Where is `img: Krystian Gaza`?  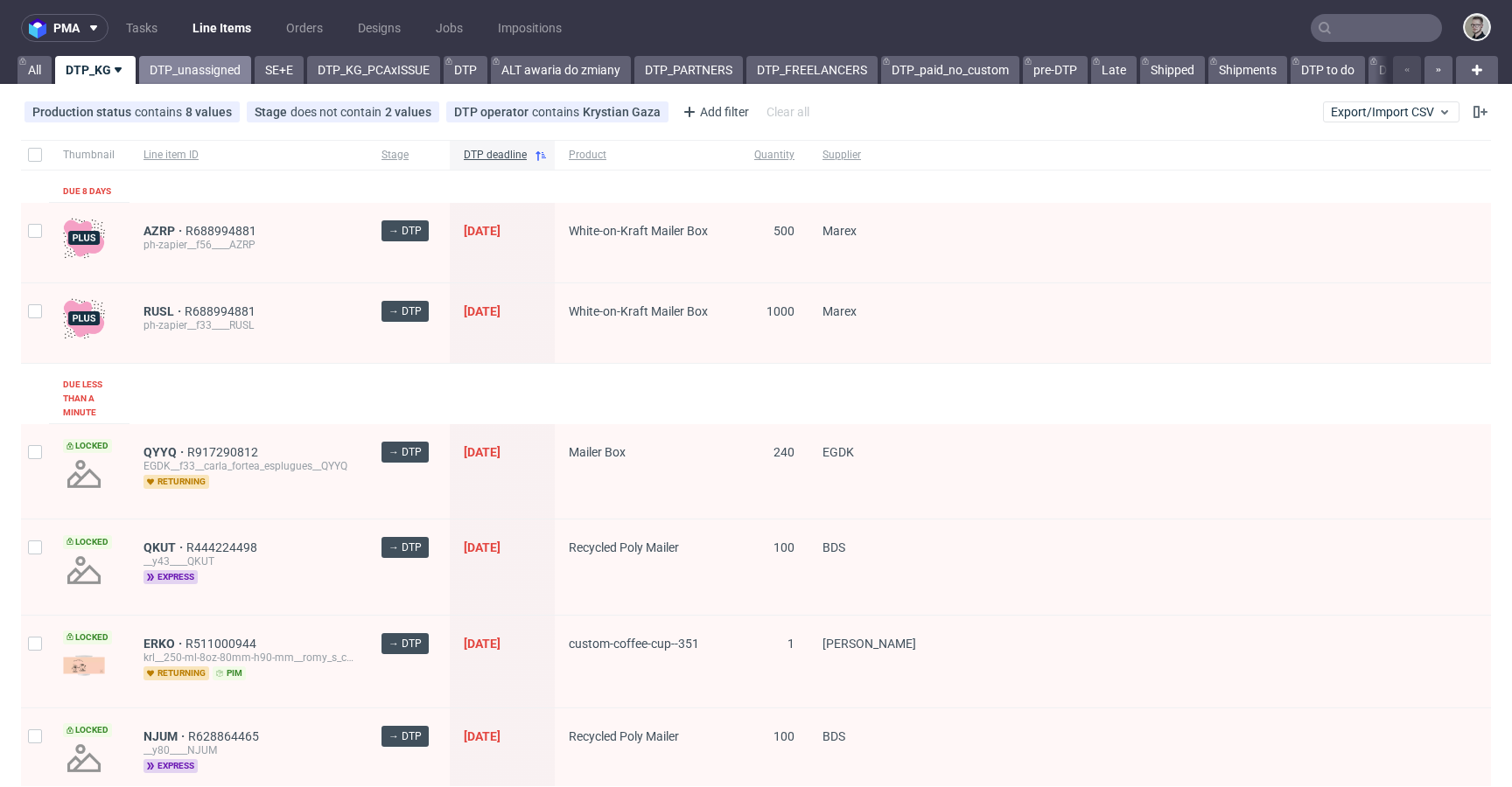
img: Krystian Gaza is located at coordinates (1477, 27).